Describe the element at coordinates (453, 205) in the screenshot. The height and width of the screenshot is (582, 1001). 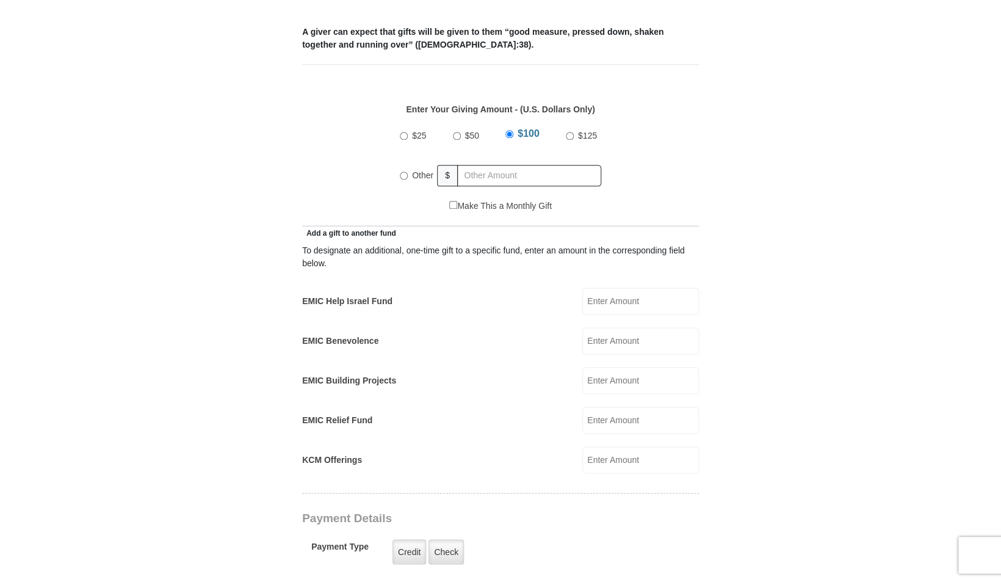
I see `input: Make This a Monthly Gift` at that location.